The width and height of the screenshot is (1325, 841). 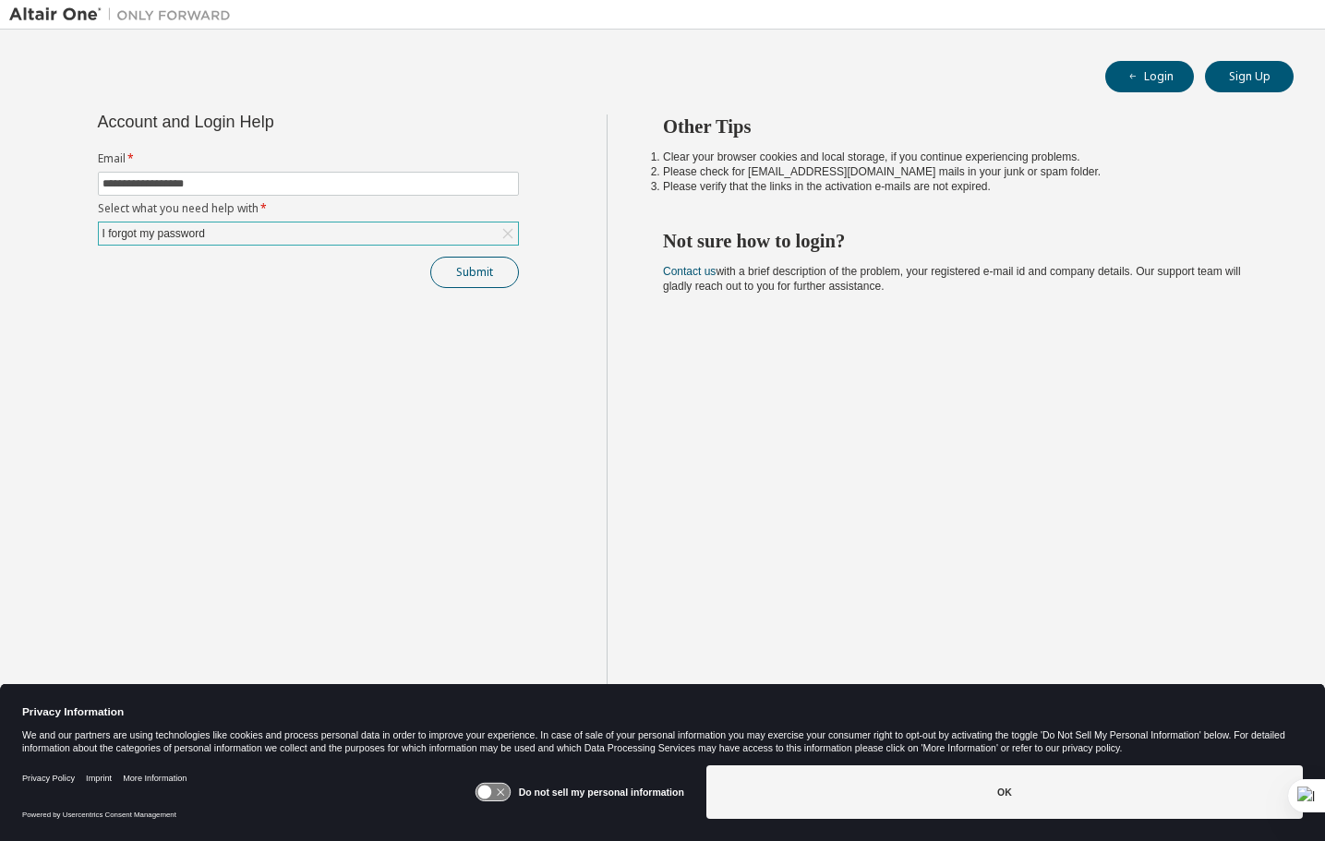 I want to click on a: Contact us, so click(x=689, y=271).